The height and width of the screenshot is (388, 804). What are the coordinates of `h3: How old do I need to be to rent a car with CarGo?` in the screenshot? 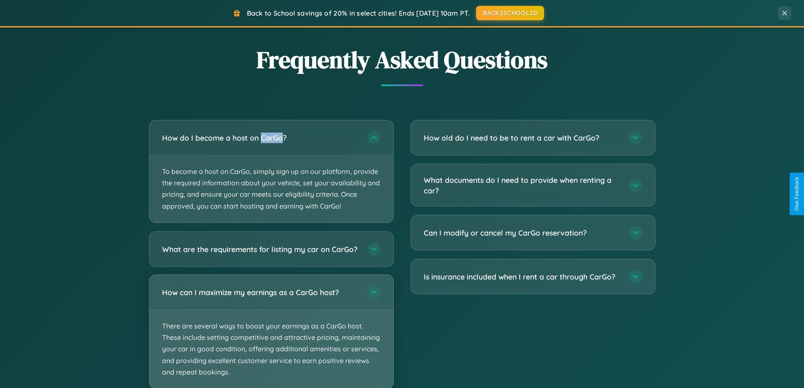 It's located at (522, 138).